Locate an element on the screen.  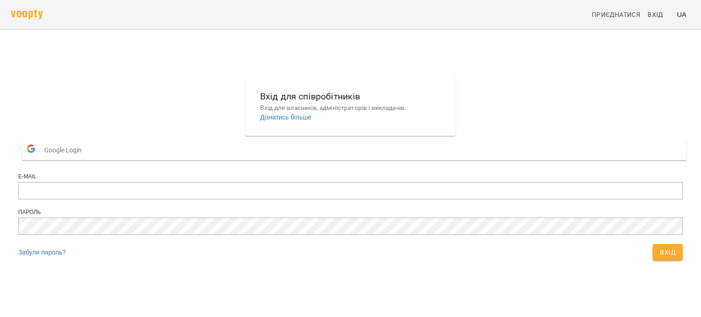
a: Вхід is located at coordinates (658, 15).